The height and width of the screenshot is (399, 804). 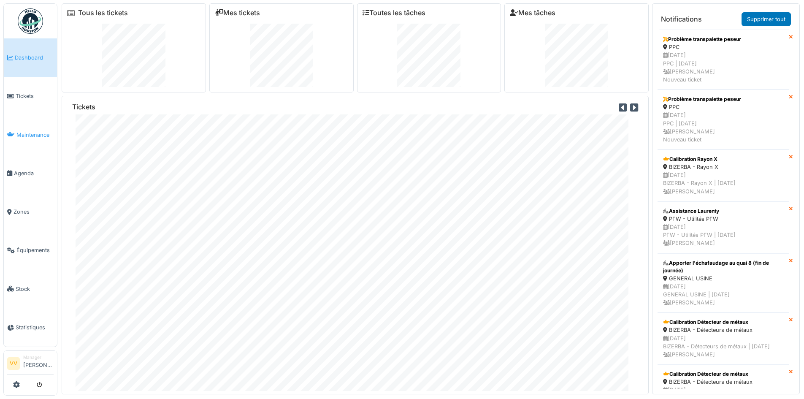 I want to click on li: VV, so click(x=13, y=363).